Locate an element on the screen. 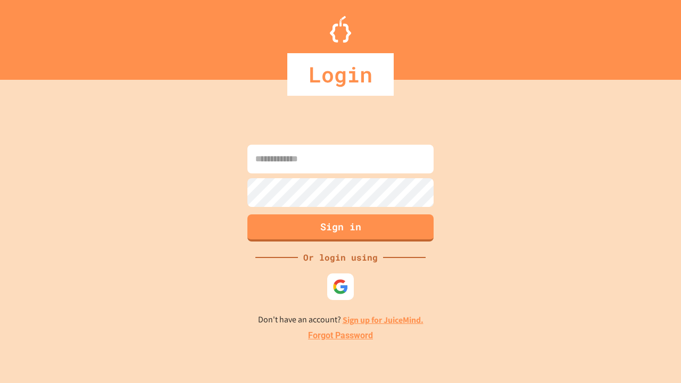 Image resolution: width=681 pixels, height=383 pixels. p: Don't have an account? is located at coordinates (341, 320).